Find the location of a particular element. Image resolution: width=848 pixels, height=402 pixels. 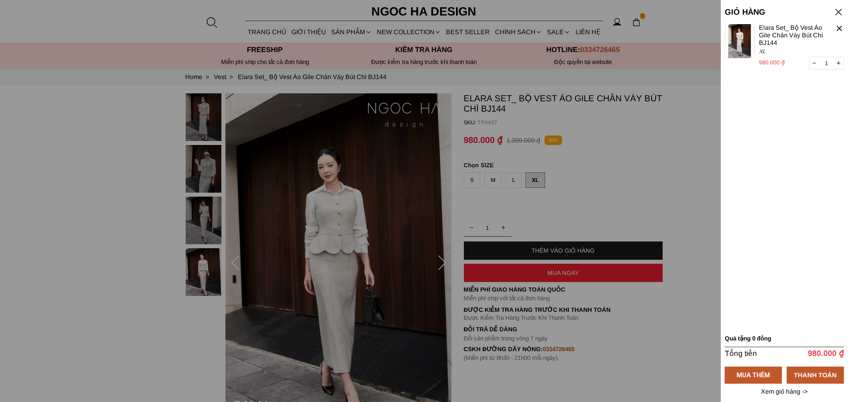

a: Elara Set_ Bộ Vest Áo Gile Chân Váy Bút Chì BJ144 is located at coordinates (792, 35).